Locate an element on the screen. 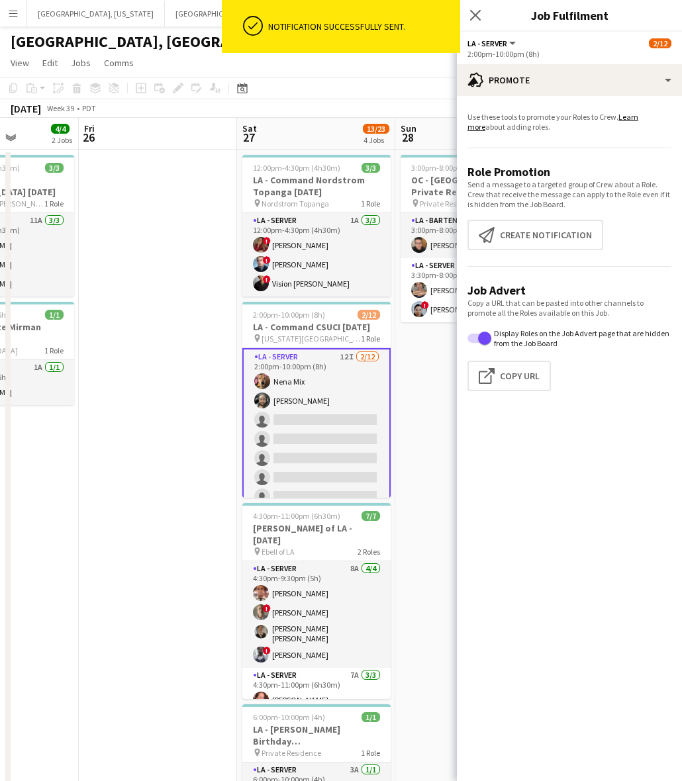 This screenshot has width=682, height=781. span: 28 is located at coordinates (407, 137).